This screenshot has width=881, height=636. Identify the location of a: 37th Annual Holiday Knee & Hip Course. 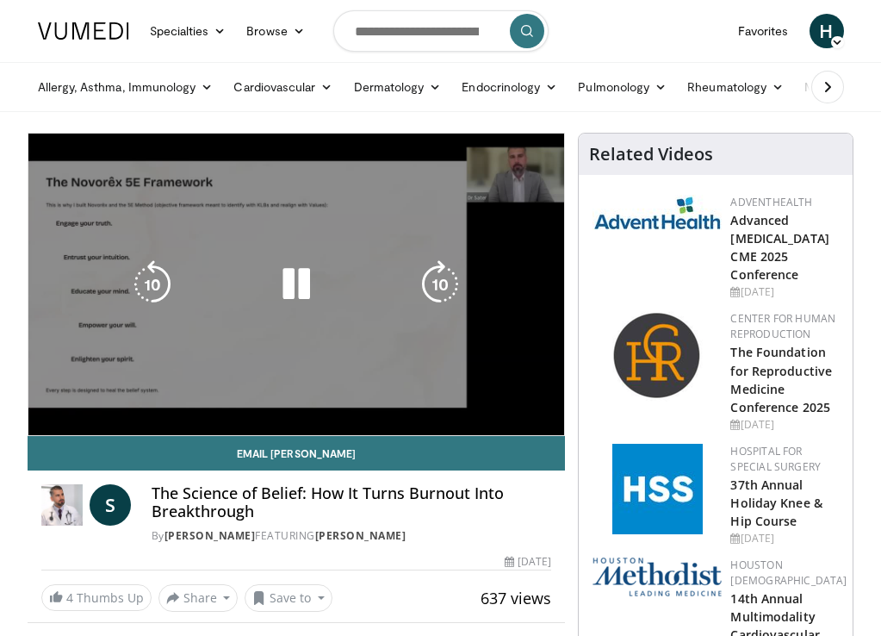
(776, 502).